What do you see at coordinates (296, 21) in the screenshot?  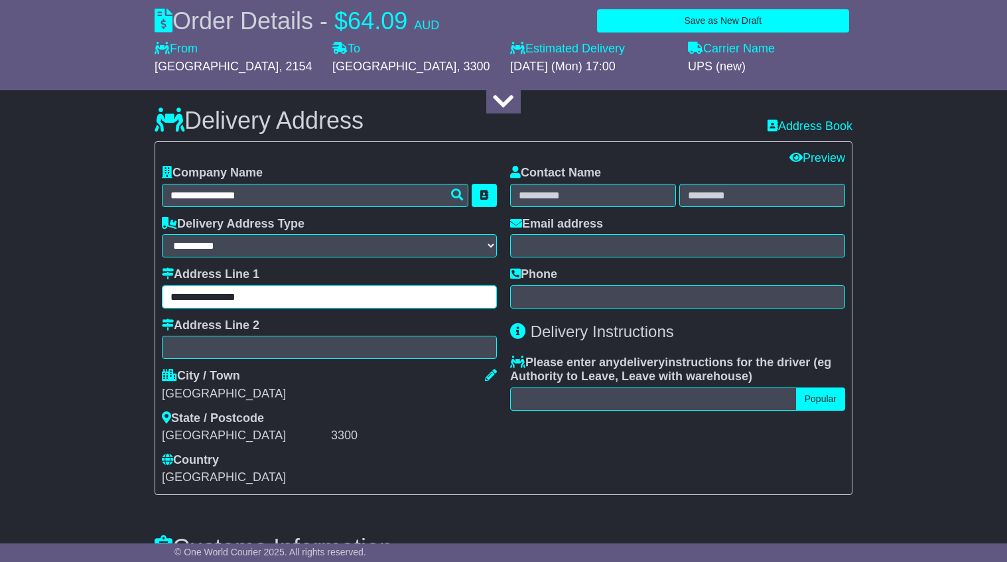 I see `div: Order Details -` at bounding box center [296, 21].